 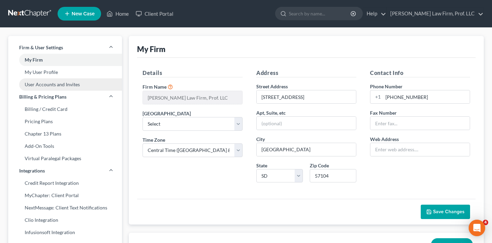 What do you see at coordinates (383, 113) in the screenshot?
I see `label: Fax Number` at bounding box center [383, 113].